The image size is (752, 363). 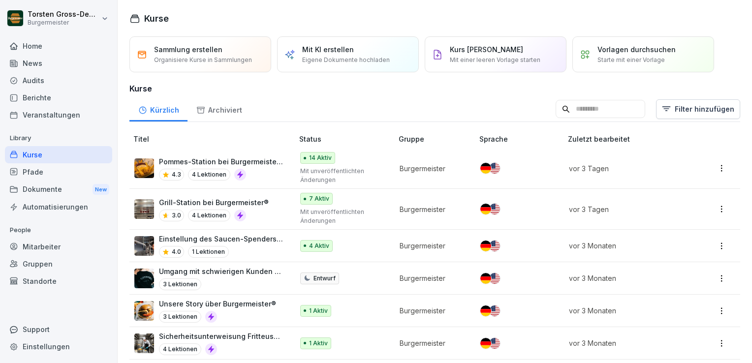 What do you see at coordinates (59, 63) in the screenshot?
I see `div: News` at bounding box center [59, 63].